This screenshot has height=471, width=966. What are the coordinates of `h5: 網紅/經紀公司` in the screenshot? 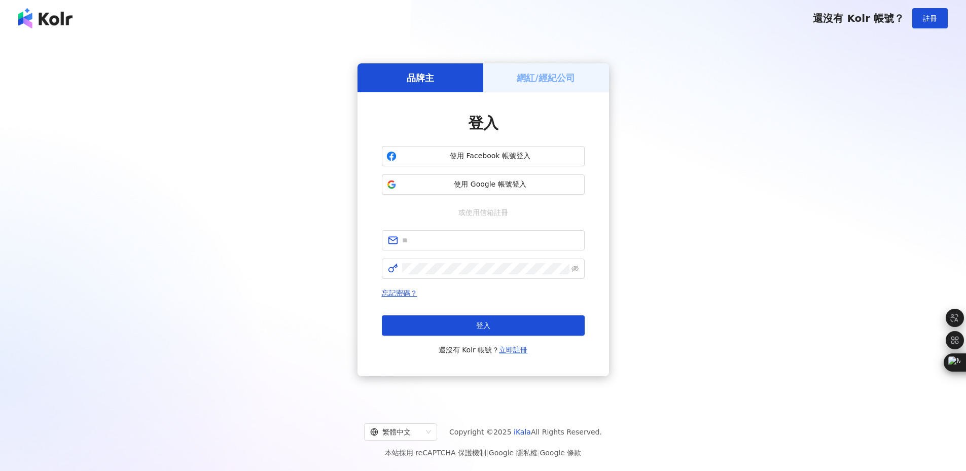 It's located at (546, 78).